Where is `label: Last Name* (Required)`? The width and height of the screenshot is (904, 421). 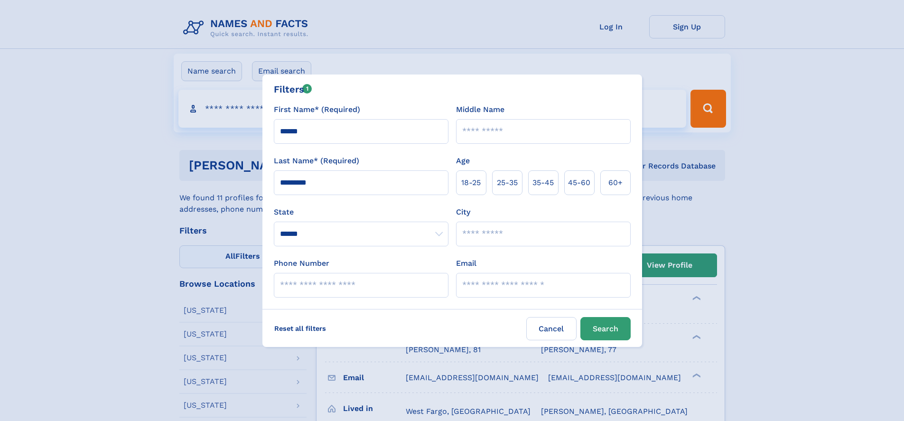
label: Last Name* (Required) is located at coordinates (316, 161).